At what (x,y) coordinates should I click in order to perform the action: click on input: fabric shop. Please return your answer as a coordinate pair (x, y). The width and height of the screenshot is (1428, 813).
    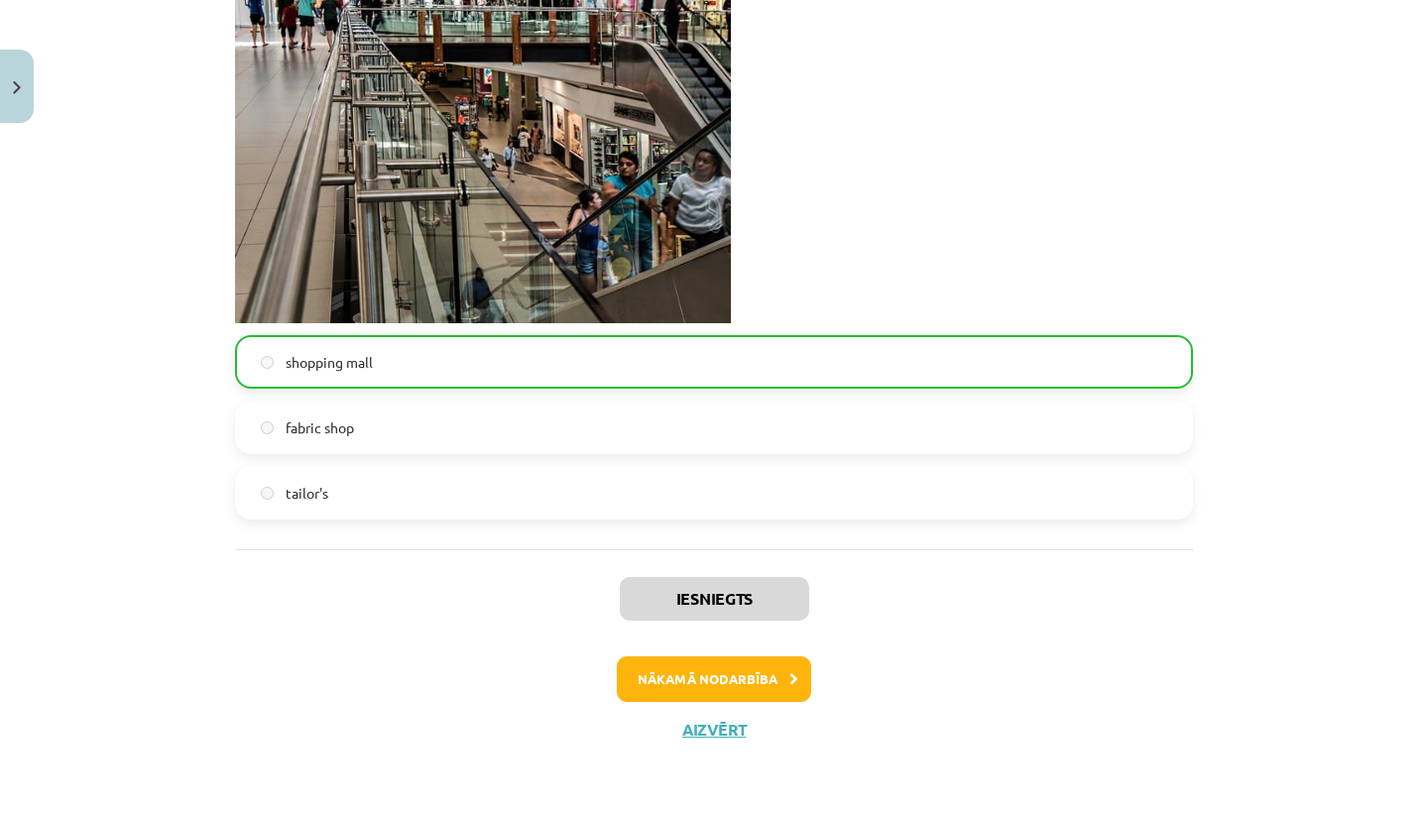
    Looking at the image, I should click on (267, 427).